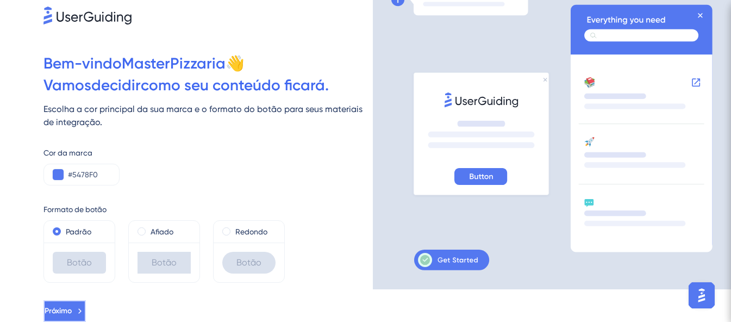  What do you see at coordinates (173, 63) in the screenshot?
I see `font: MasterPizzaria` at bounding box center [173, 63].